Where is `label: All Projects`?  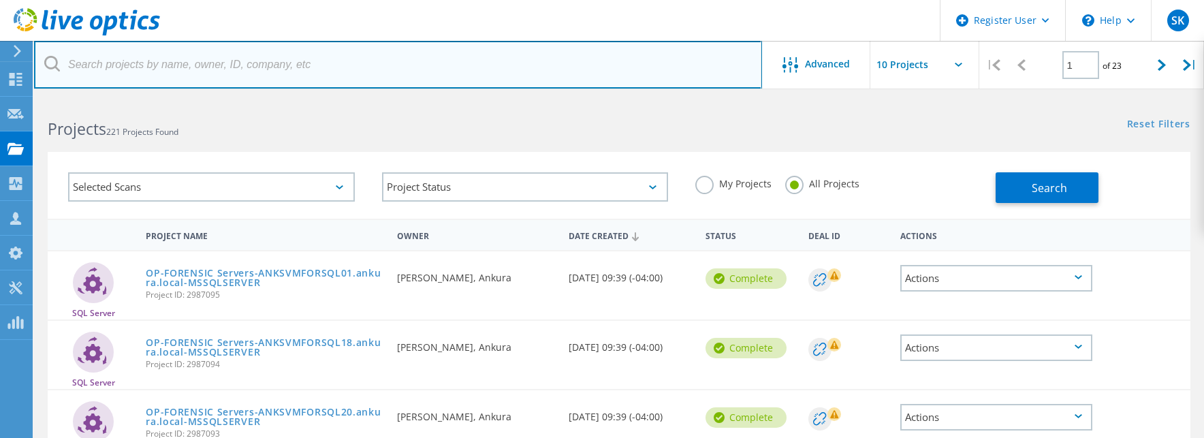 label: All Projects is located at coordinates (822, 182).